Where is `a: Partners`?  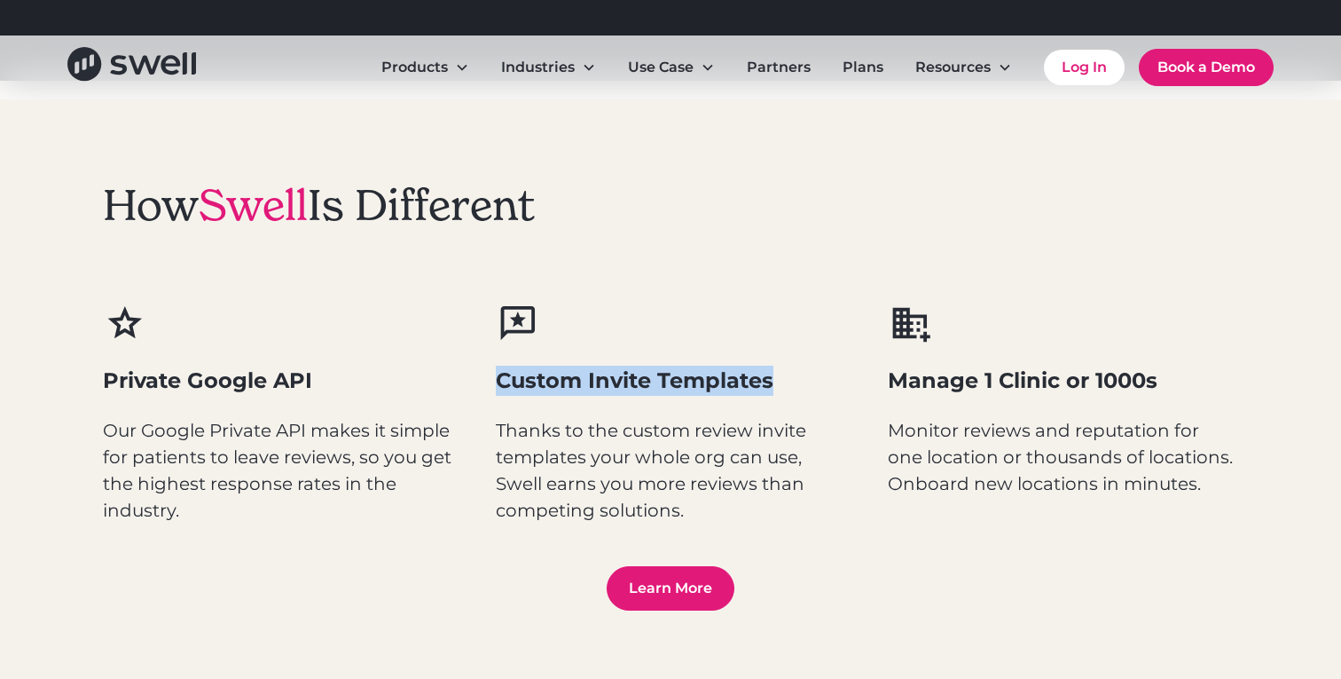 a: Partners is located at coordinates (779, 67).